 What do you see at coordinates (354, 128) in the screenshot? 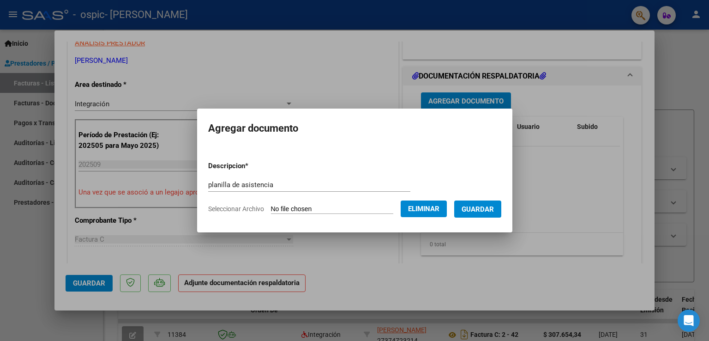
I see `h2: Agregar documento` at bounding box center [354, 128].